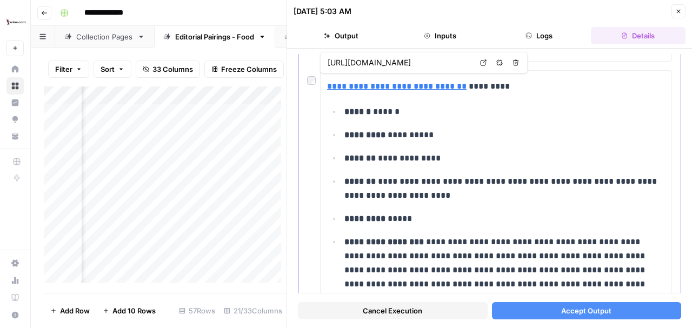  Describe the element at coordinates (215, 37) in the screenshot. I see `a: Editorial Pairings - Food` at that location.